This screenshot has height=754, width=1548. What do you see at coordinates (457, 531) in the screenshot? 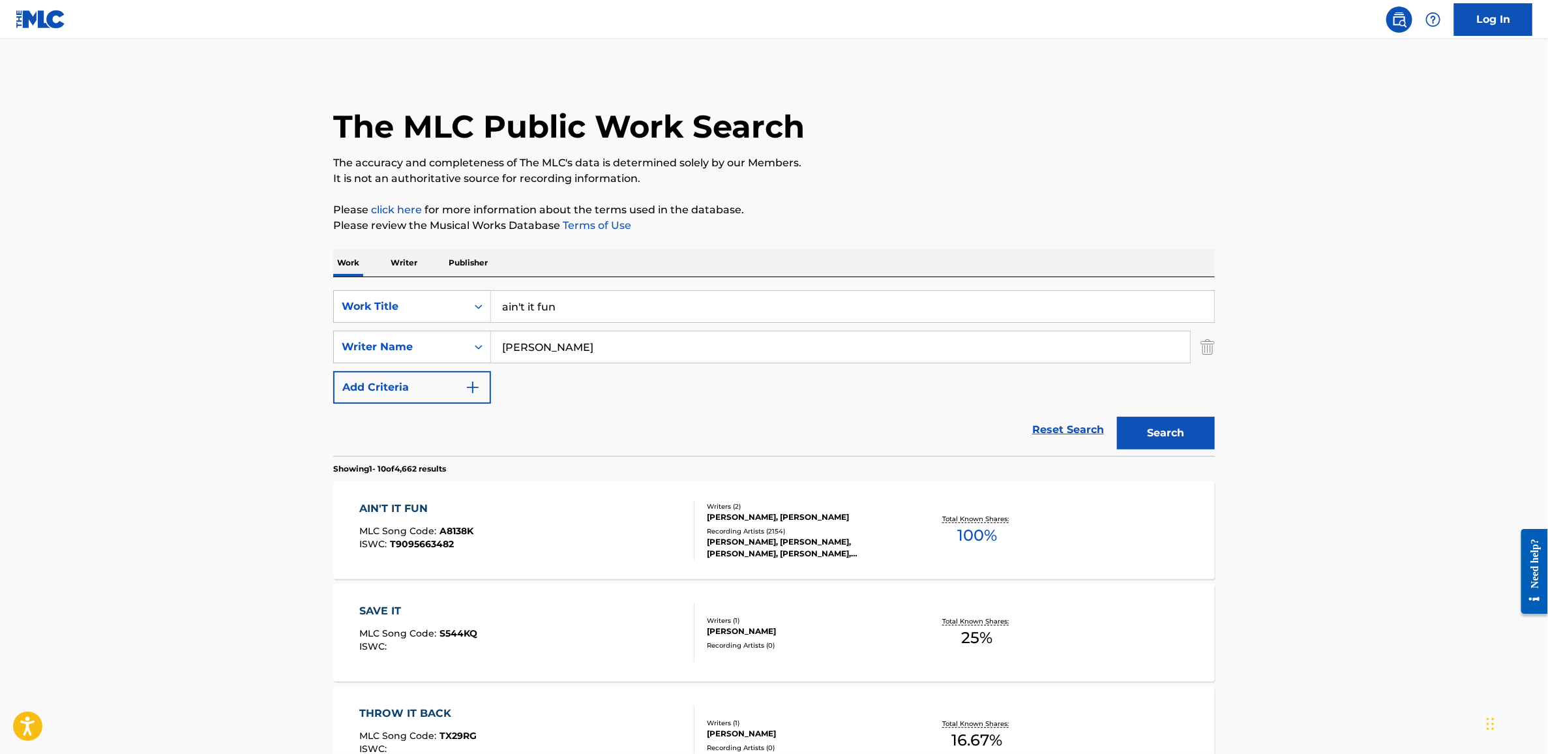
I see `span: A8138K` at bounding box center [457, 531].